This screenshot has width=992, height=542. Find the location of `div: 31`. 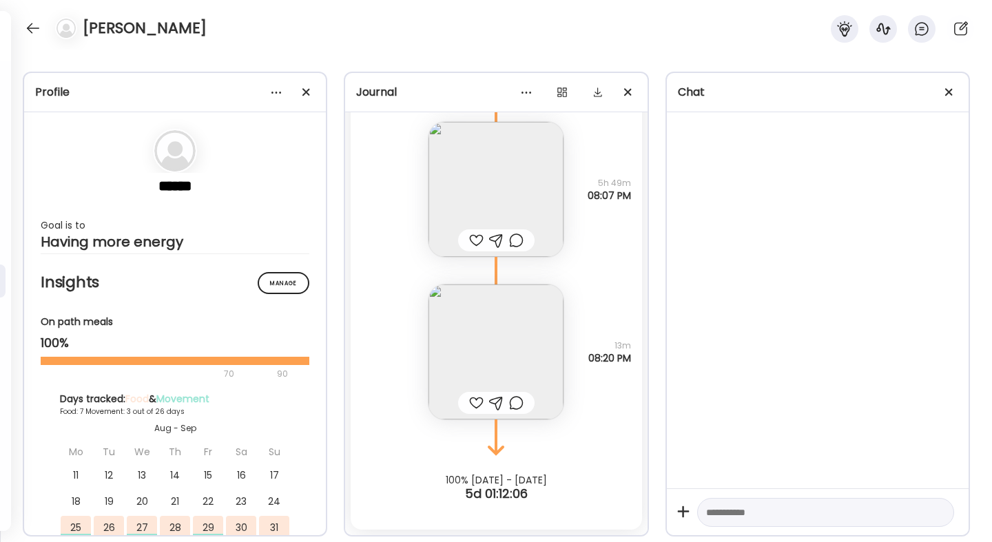

div: 31 is located at coordinates (274, 528).